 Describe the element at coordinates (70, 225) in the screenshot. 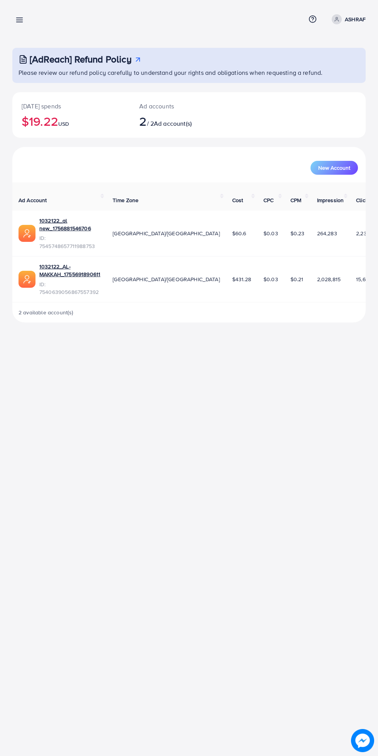

I see `a: 1032122_al new_1756881546706` at that location.